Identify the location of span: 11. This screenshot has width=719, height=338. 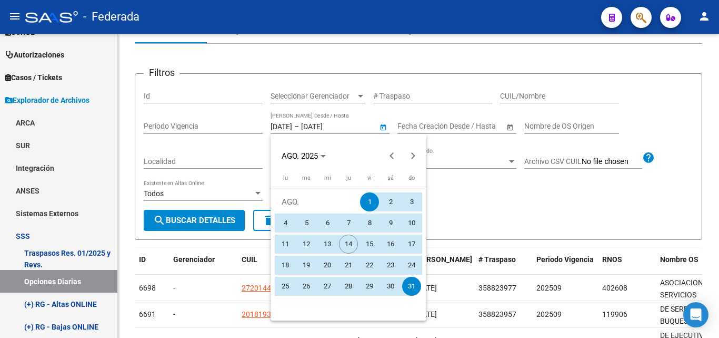
(285, 244).